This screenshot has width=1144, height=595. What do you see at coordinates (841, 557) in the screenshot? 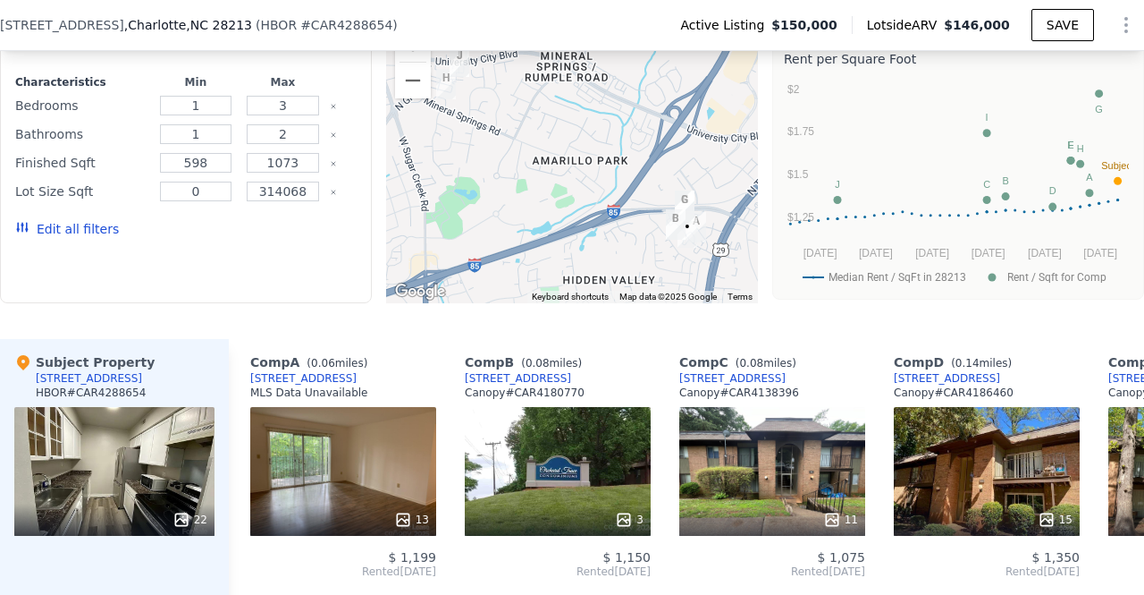
I see `span: $ 1,075` at bounding box center [841, 557].